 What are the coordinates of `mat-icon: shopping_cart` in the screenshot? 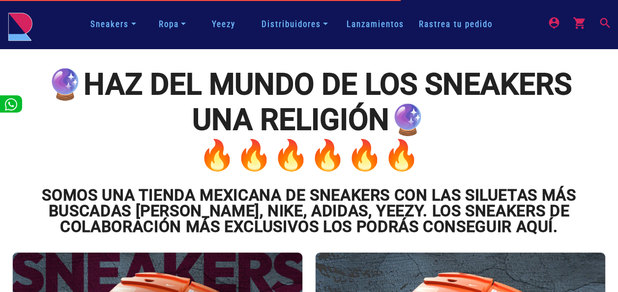 It's located at (579, 22).